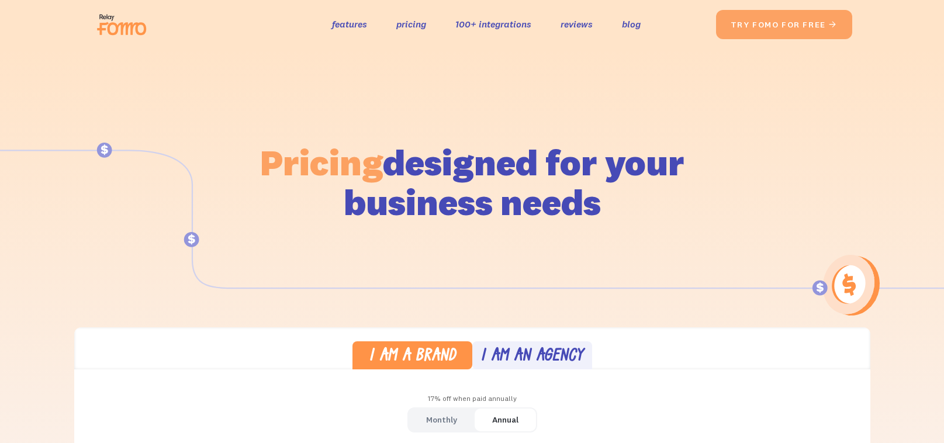 This screenshot has height=443, width=944. I want to click on a: pricing, so click(411, 24).